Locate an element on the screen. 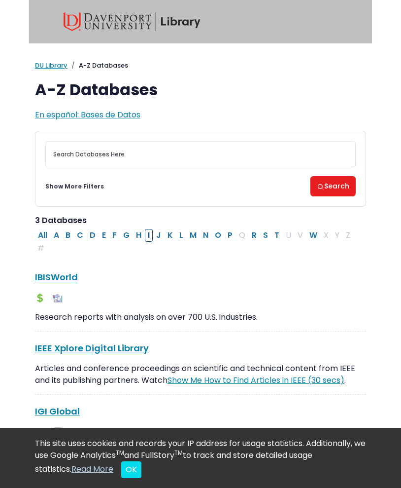 The height and width of the screenshot is (488, 401). img: Industry Report is located at coordinates (58, 298).